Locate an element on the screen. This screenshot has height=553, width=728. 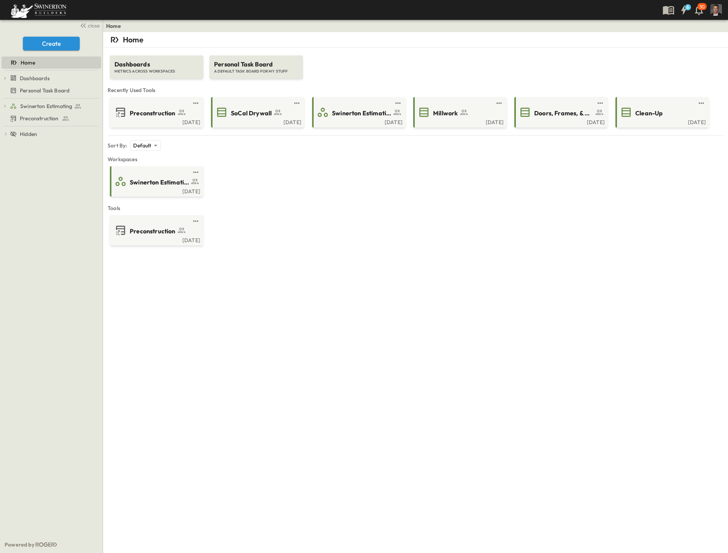
span: close is located at coordinates (94, 26).